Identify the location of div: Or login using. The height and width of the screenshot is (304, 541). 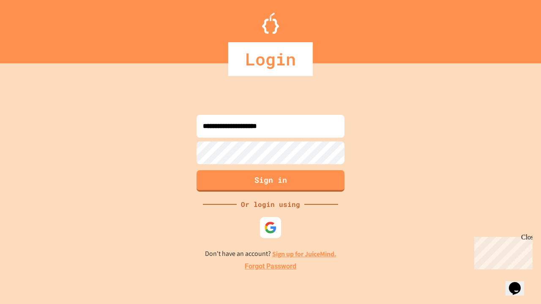
(270, 205).